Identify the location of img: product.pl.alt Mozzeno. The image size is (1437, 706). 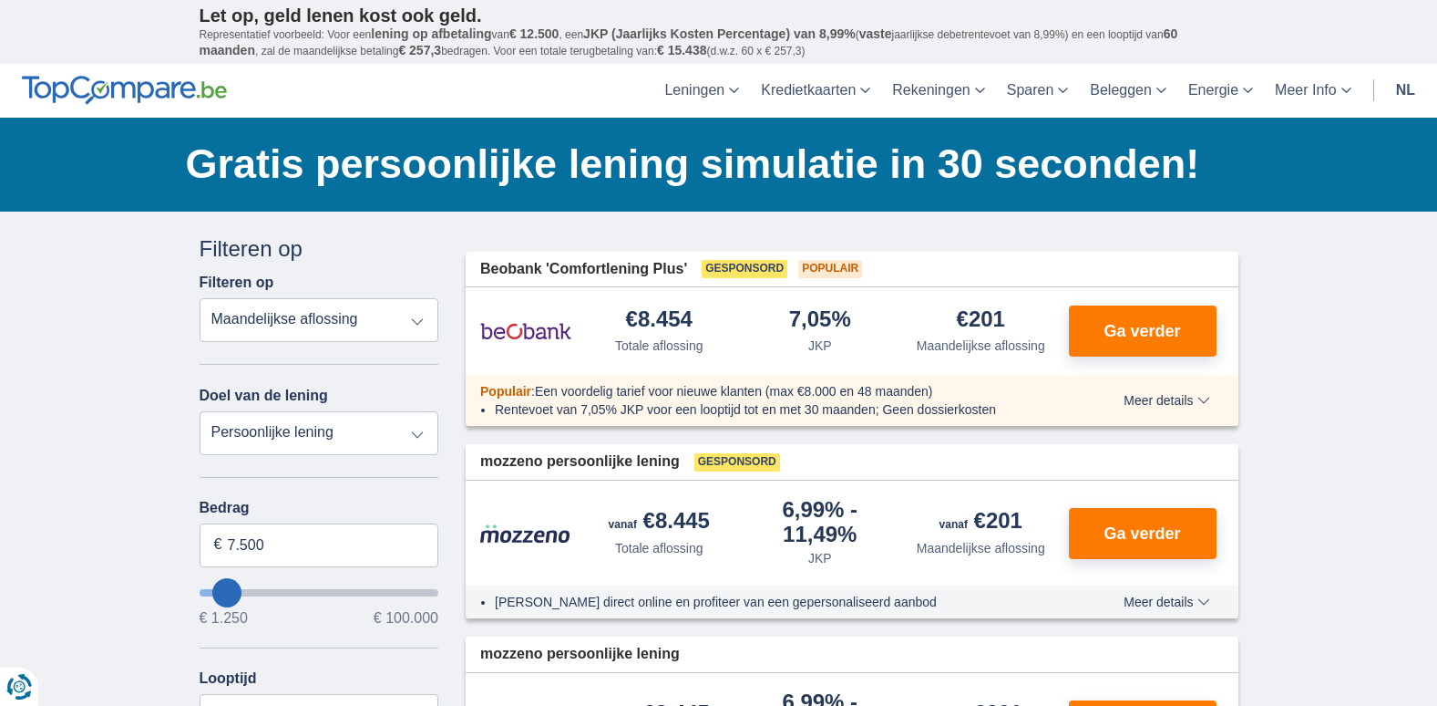
(526, 533).